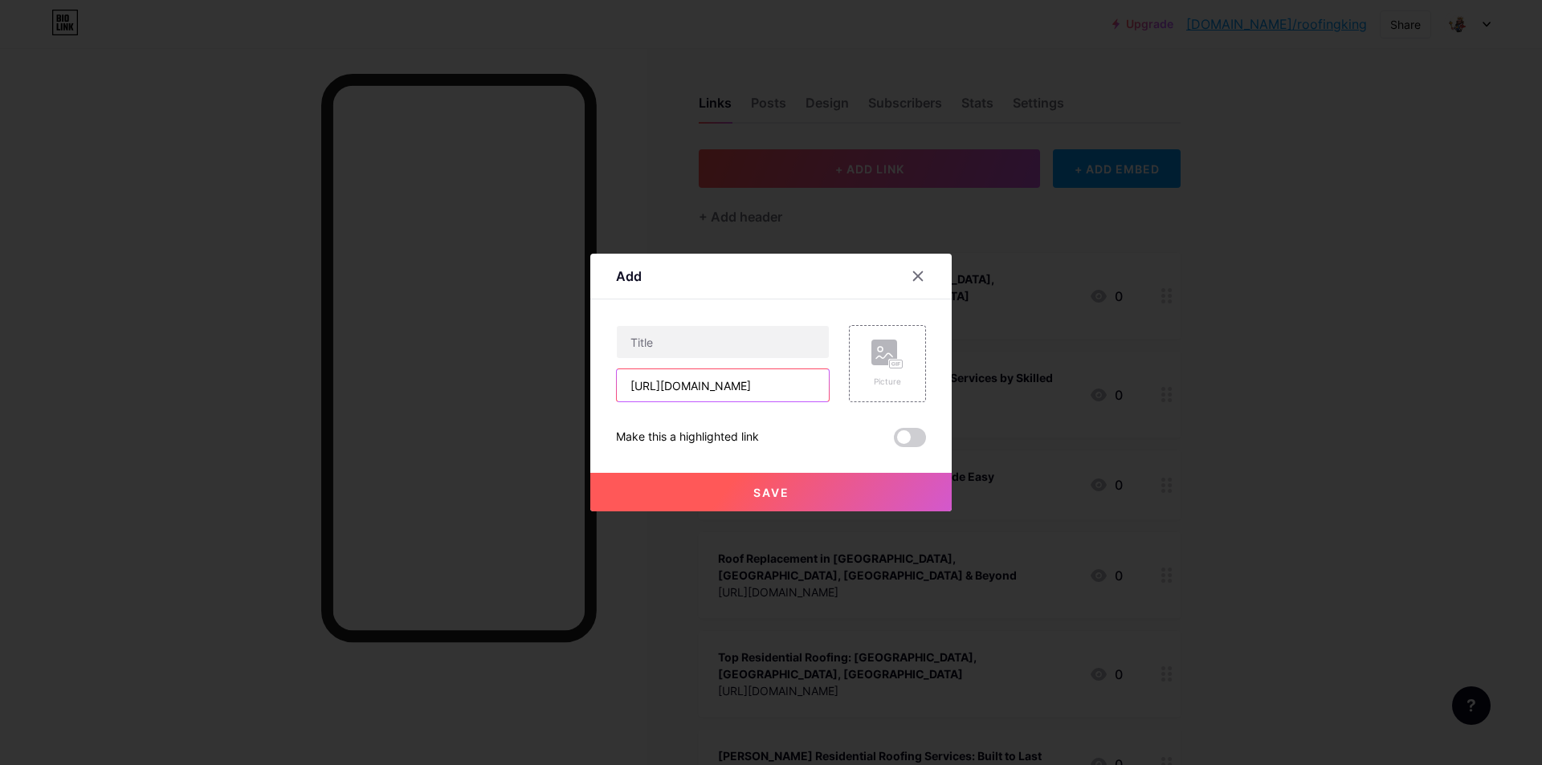  What do you see at coordinates (888, 382) in the screenshot?
I see `div: Picture` at bounding box center [888, 382].